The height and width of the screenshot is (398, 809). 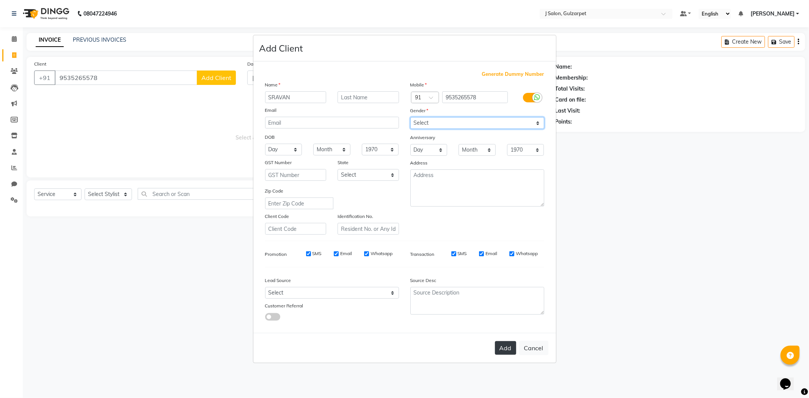 What do you see at coordinates (505, 348) in the screenshot?
I see `button: Add` at bounding box center [505, 348].